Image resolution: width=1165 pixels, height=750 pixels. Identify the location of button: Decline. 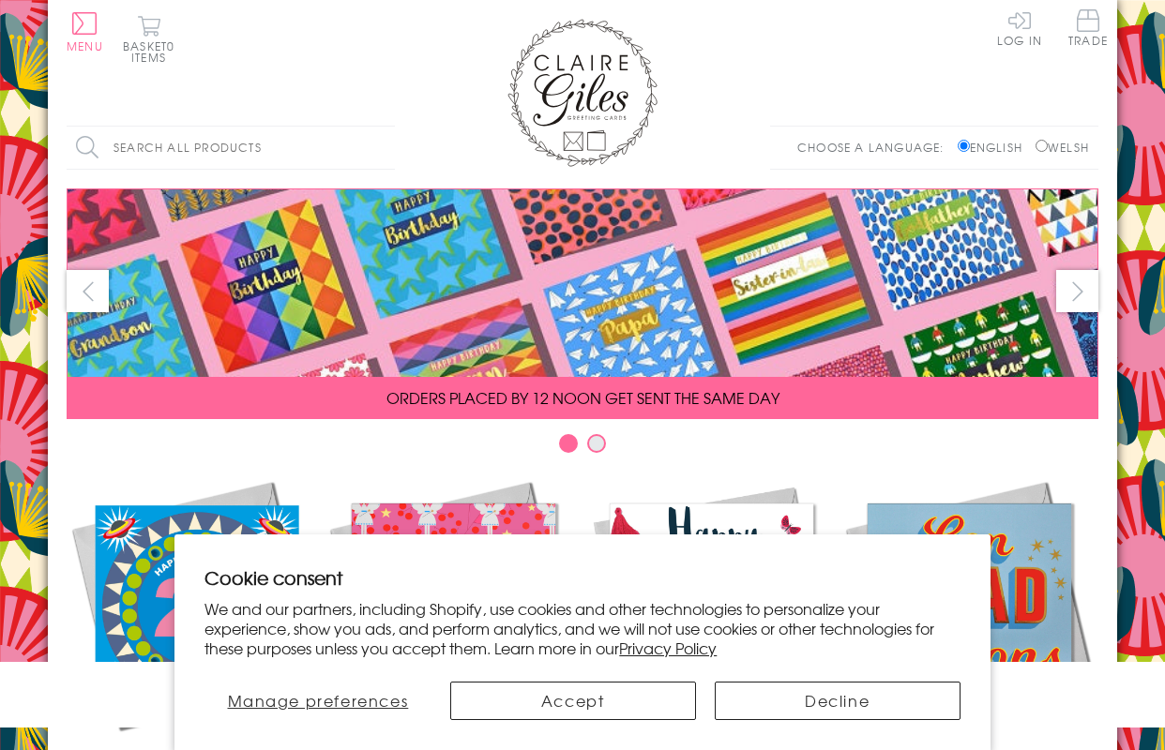
(838, 701).